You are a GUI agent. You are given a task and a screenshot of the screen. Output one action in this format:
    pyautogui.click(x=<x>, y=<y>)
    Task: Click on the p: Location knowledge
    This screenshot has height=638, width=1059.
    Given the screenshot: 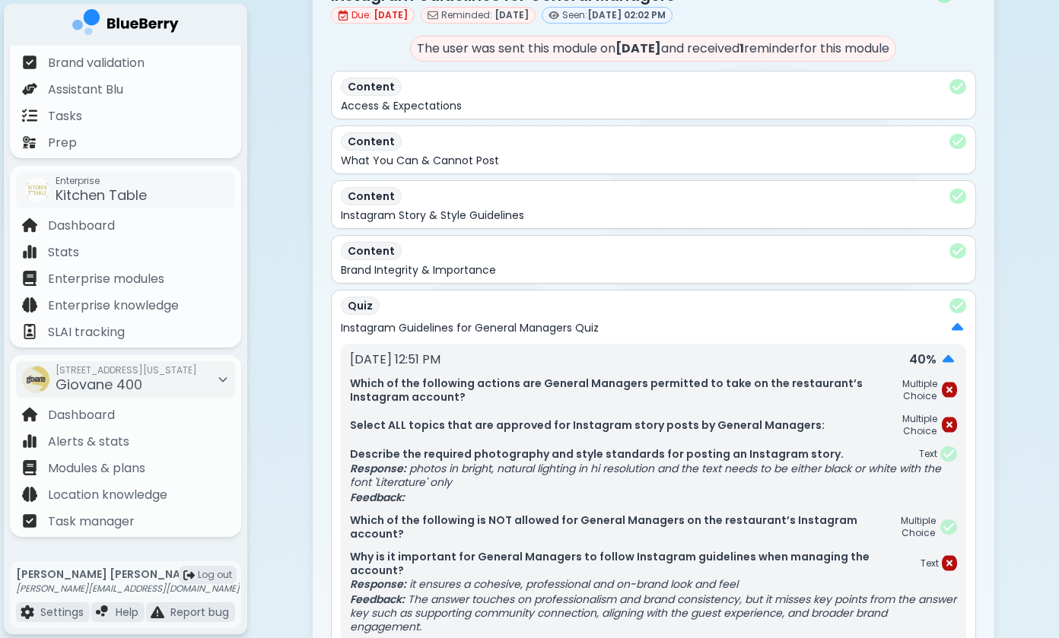 What is the action you would take?
    pyautogui.click(x=107, y=495)
    